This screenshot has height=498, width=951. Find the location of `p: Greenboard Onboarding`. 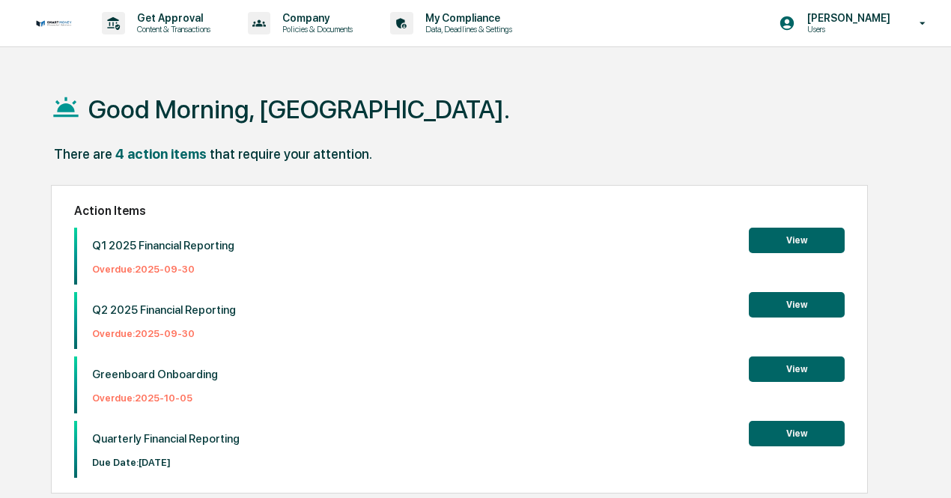

p: Greenboard Onboarding is located at coordinates (155, 374).